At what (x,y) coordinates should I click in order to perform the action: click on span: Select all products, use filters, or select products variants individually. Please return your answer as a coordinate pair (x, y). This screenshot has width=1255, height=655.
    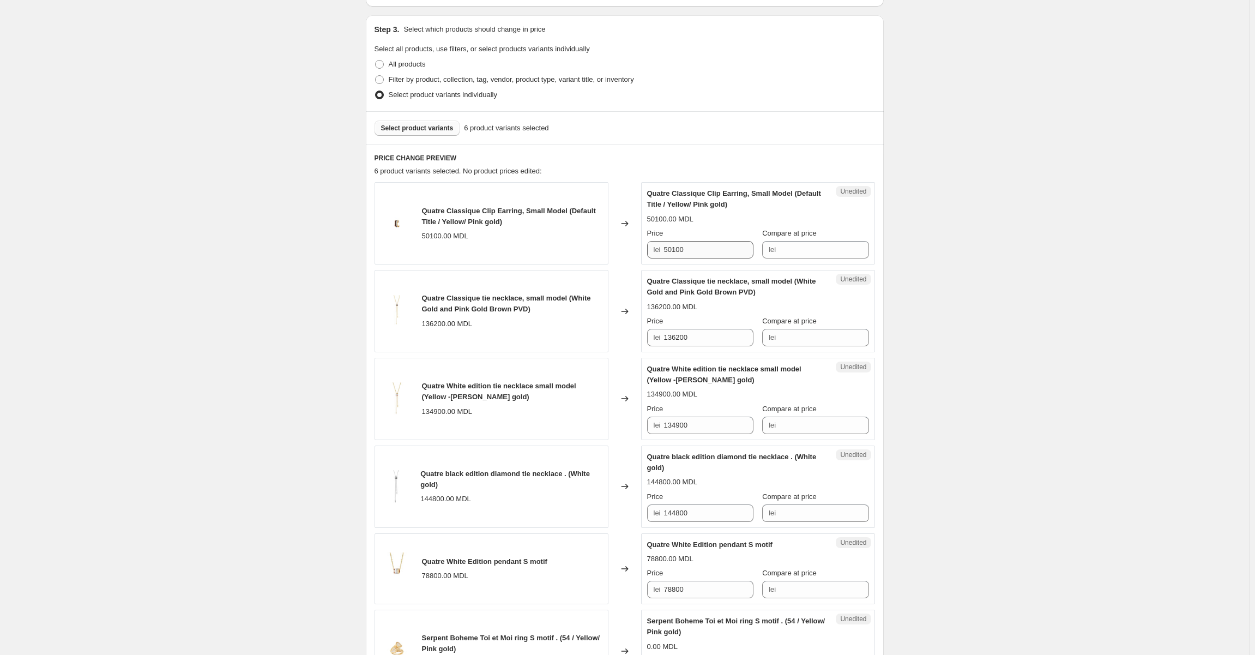
    Looking at the image, I should click on (482, 49).